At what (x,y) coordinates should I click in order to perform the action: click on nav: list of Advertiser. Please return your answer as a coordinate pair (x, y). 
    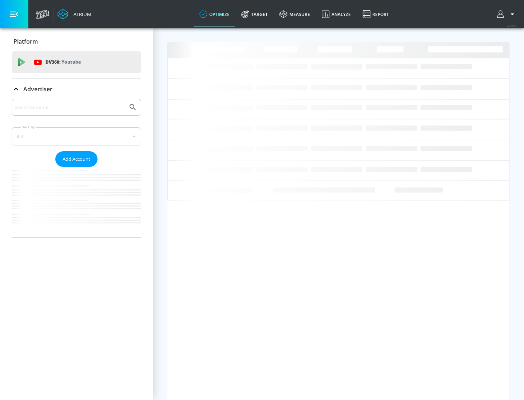
    Looking at the image, I should click on (76, 202).